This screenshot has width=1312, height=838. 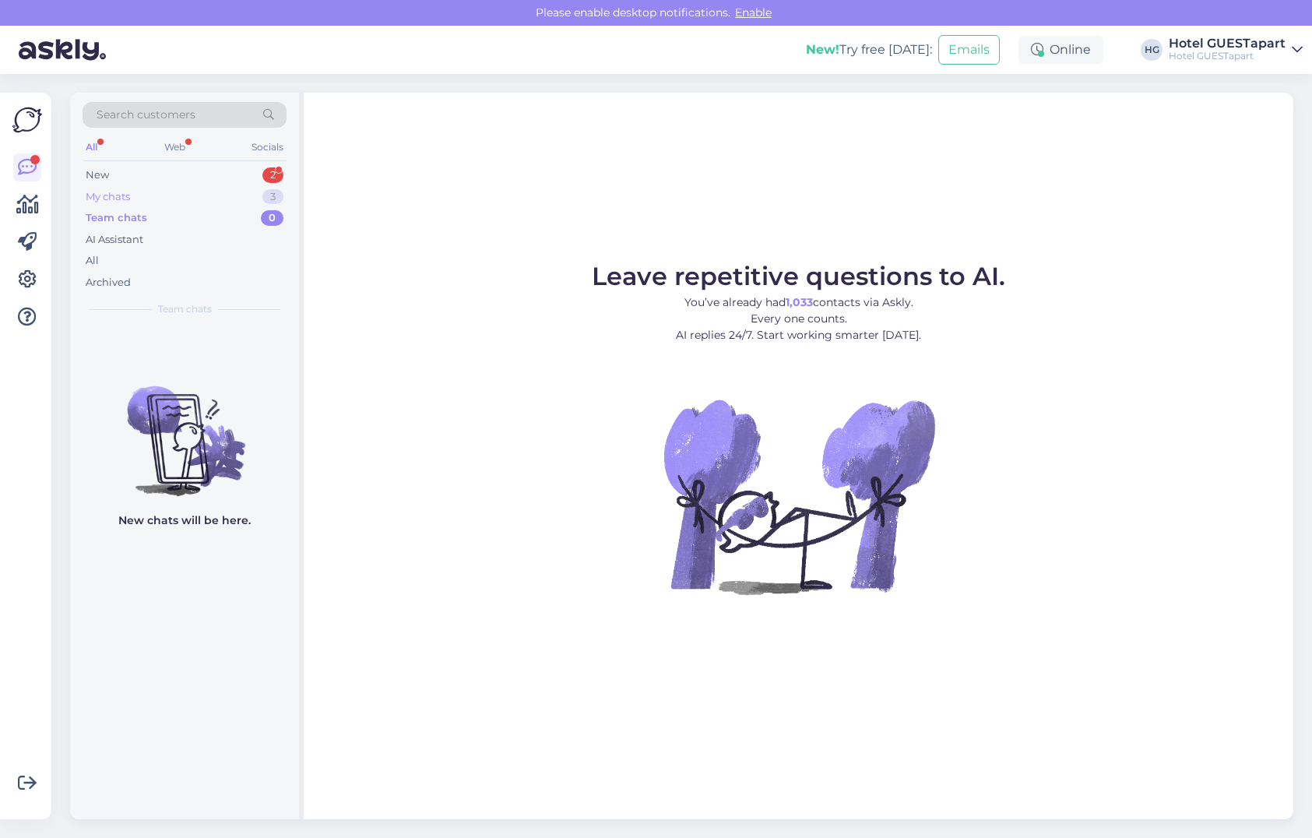 What do you see at coordinates (822, 49) in the screenshot?
I see `b: New!` at bounding box center [822, 49].